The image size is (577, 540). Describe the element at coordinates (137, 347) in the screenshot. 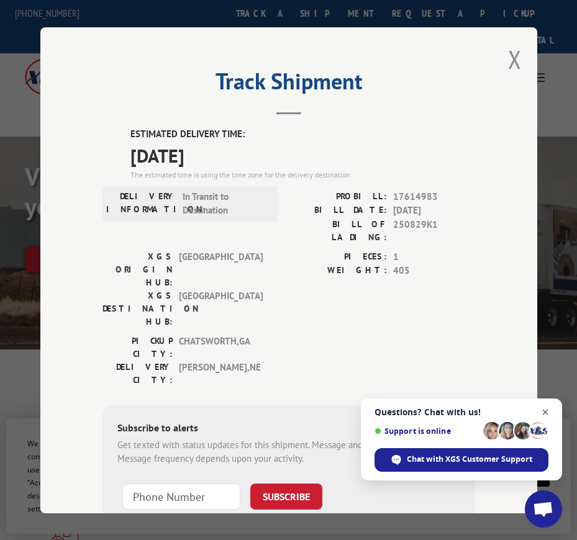

I see `label: PICKUP CITY:` at that location.